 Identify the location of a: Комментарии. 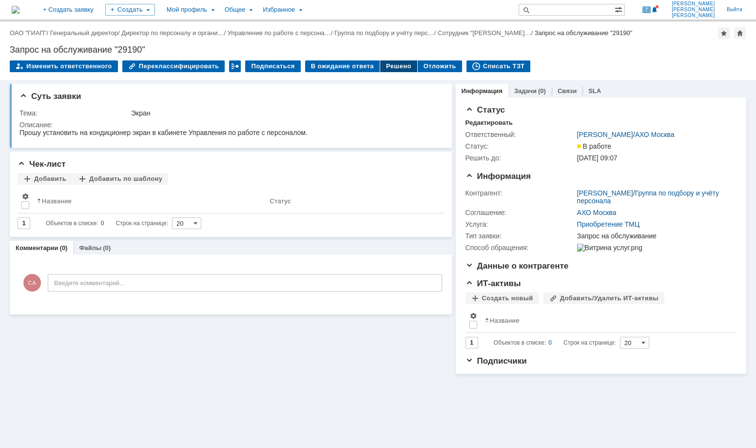
(37, 248).